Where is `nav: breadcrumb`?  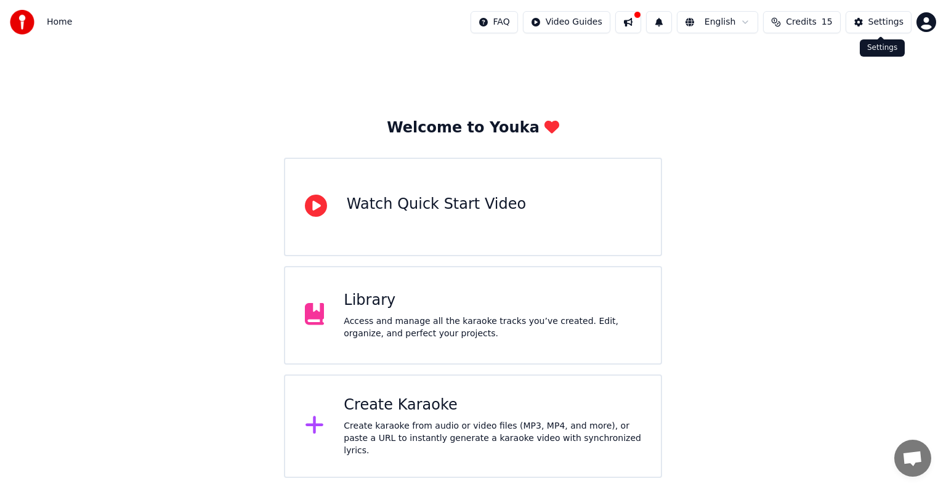
nav: breadcrumb is located at coordinates (59, 22).